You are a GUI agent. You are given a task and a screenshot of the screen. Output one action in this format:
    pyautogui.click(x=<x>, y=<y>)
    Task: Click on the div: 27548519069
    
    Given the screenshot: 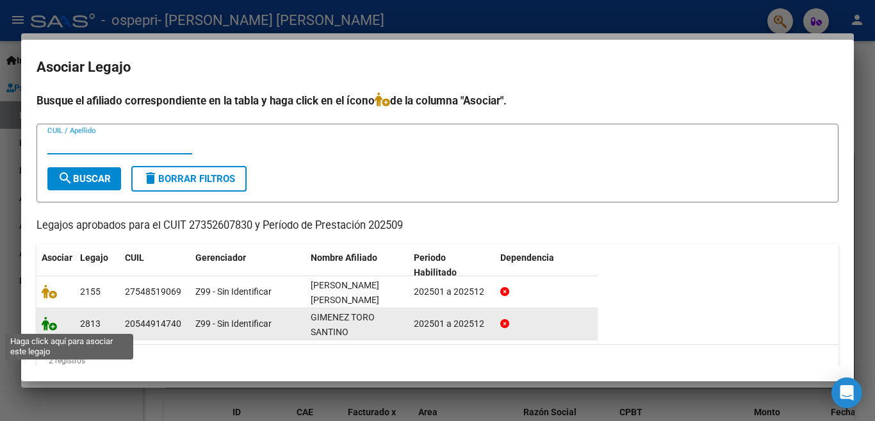 What is the action you would take?
    pyautogui.click(x=153, y=291)
    